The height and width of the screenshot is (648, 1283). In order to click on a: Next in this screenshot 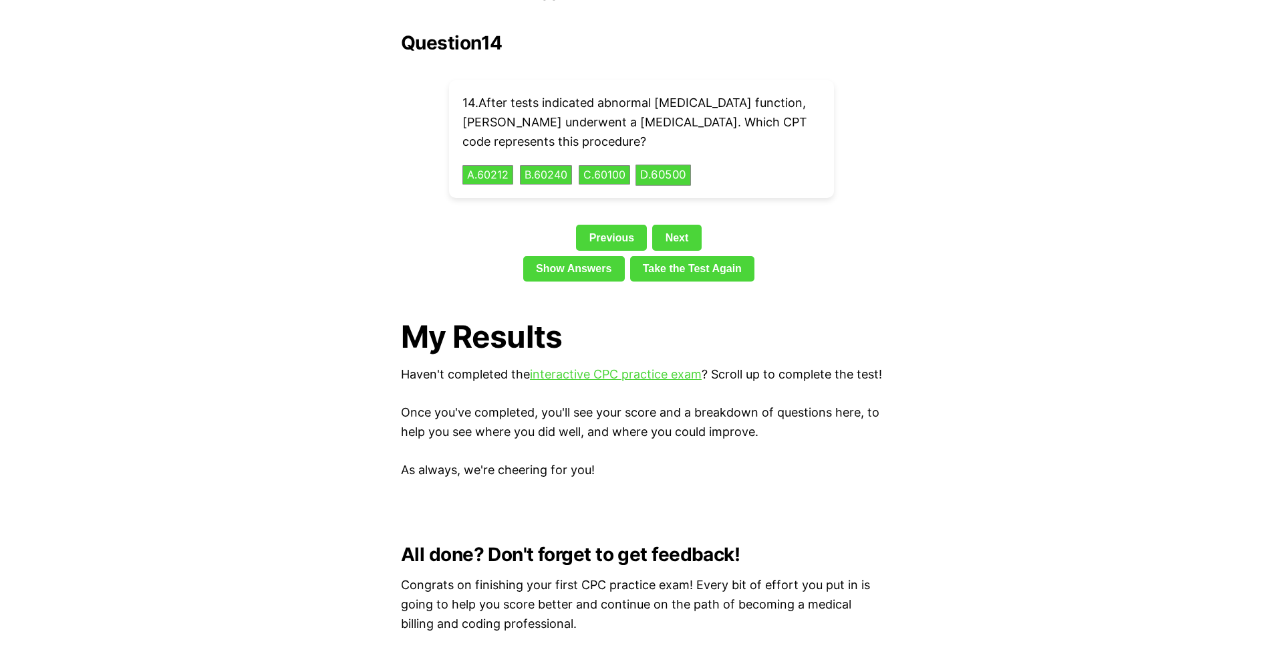, I will do `click(676, 237)`.